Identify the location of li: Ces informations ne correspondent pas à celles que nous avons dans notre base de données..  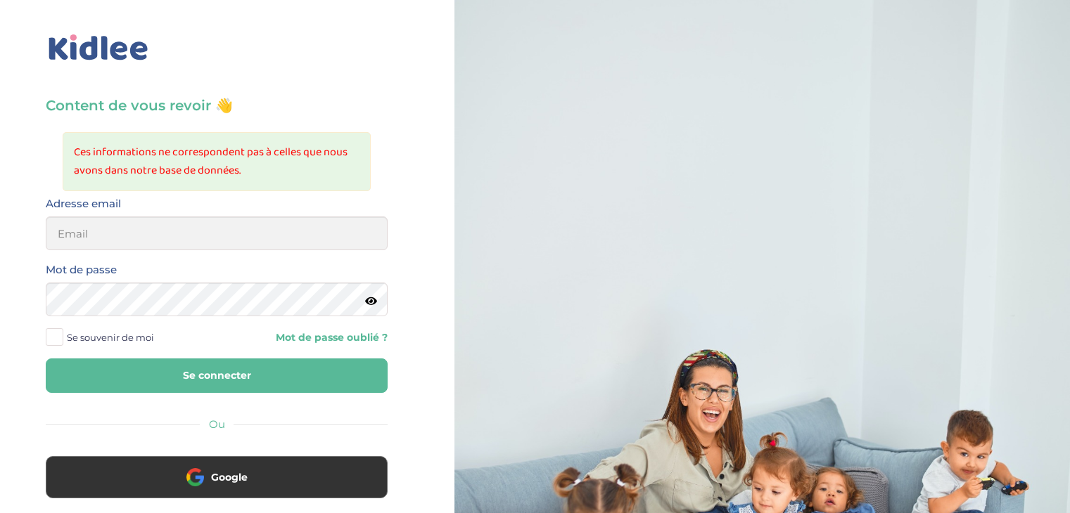
(217, 162).